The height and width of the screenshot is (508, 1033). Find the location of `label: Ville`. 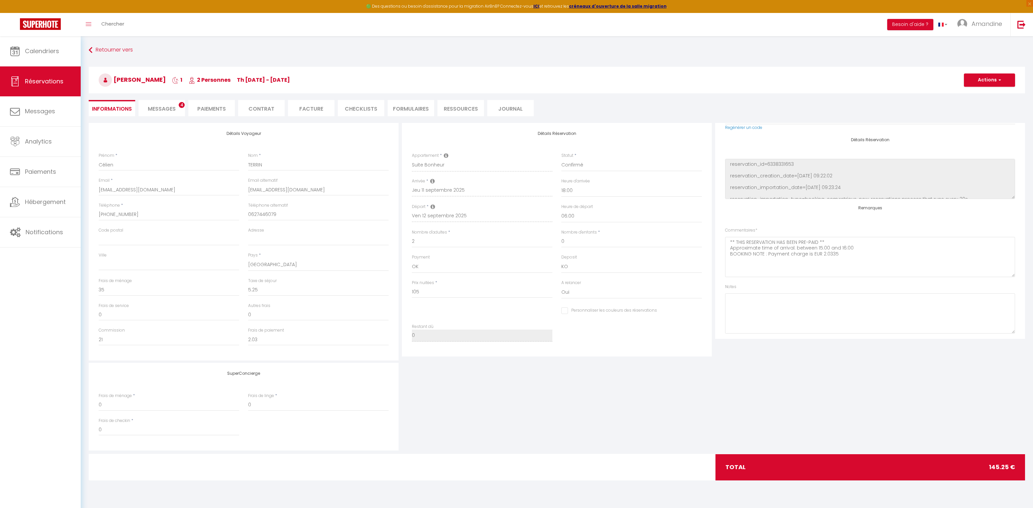

label: Ville is located at coordinates (103, 255).